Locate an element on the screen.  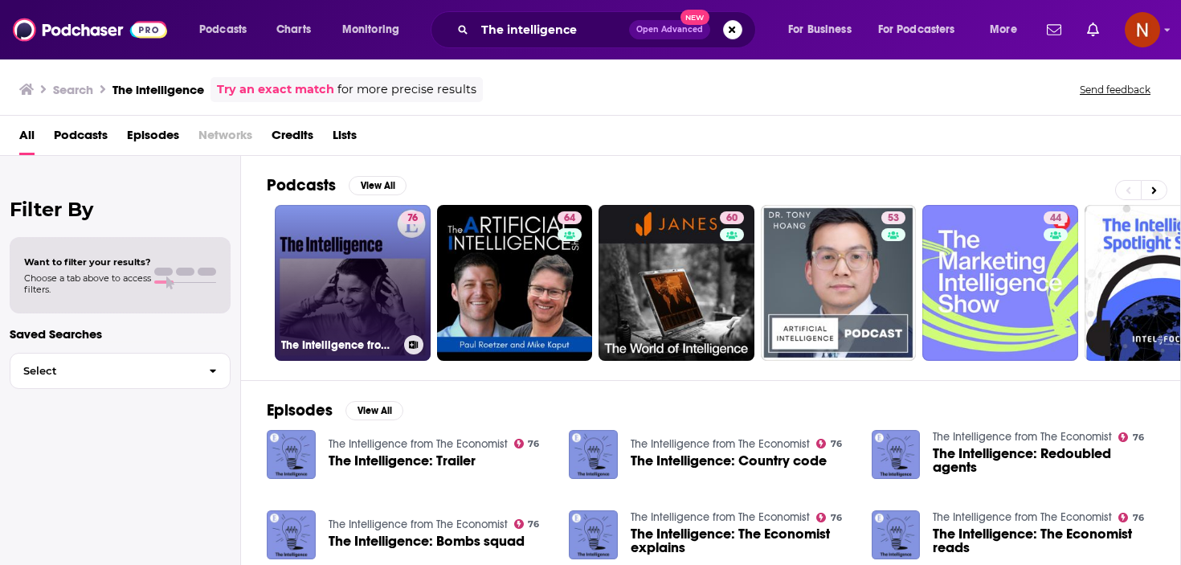
span: Want to filter your results? is located at coordinates (88, 262).